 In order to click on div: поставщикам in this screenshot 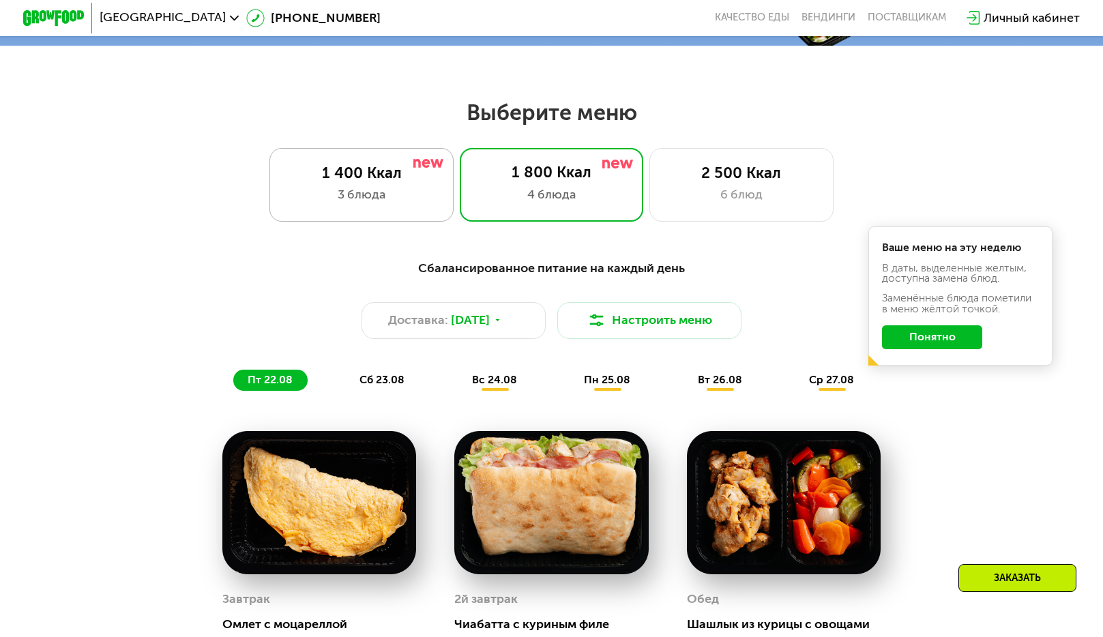, I will do `click(907, 18)`.